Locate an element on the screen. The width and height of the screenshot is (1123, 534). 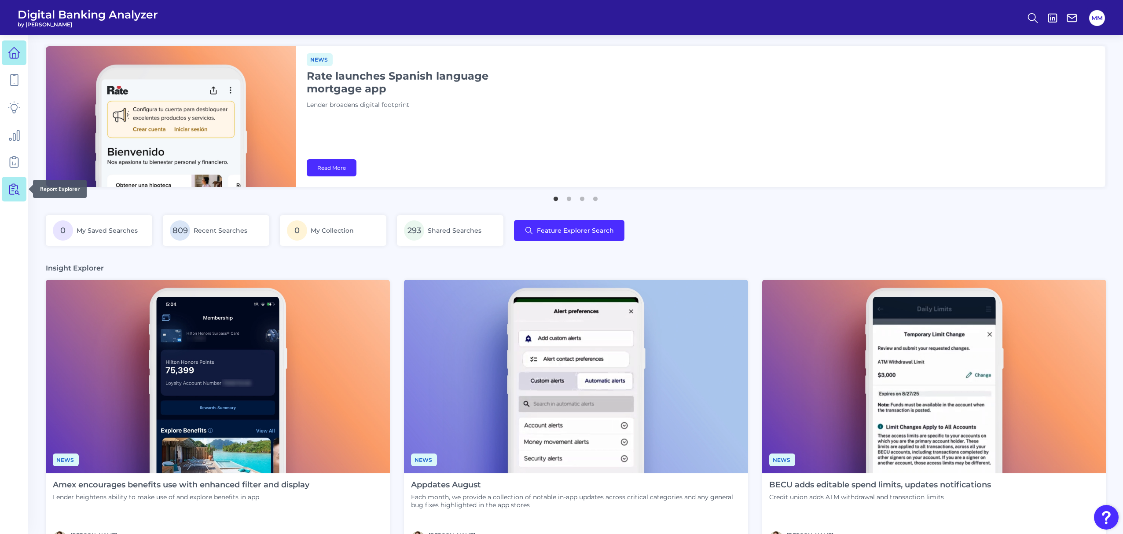
span: Digital Banking Analyzer is located at coordinates (88, 15).